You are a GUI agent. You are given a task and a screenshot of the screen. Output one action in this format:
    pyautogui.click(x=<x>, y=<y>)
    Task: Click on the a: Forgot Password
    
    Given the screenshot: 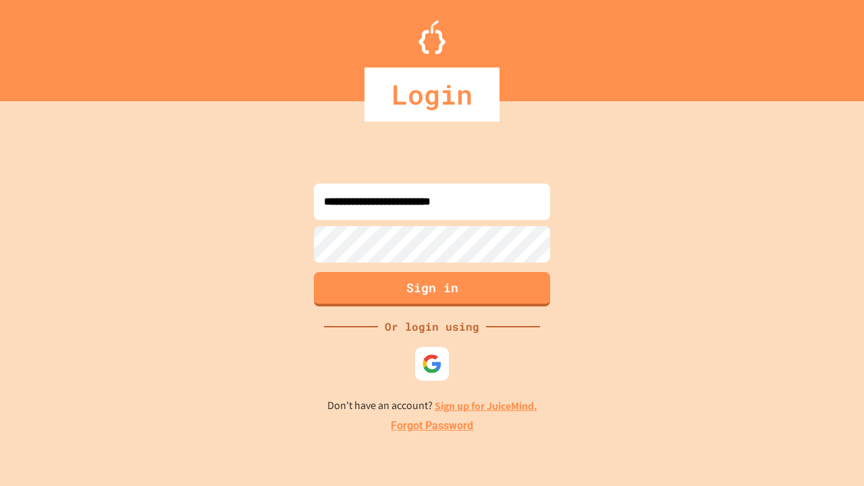 What is the action you would take?
    pyautogui.click(x=432, y=426)
    